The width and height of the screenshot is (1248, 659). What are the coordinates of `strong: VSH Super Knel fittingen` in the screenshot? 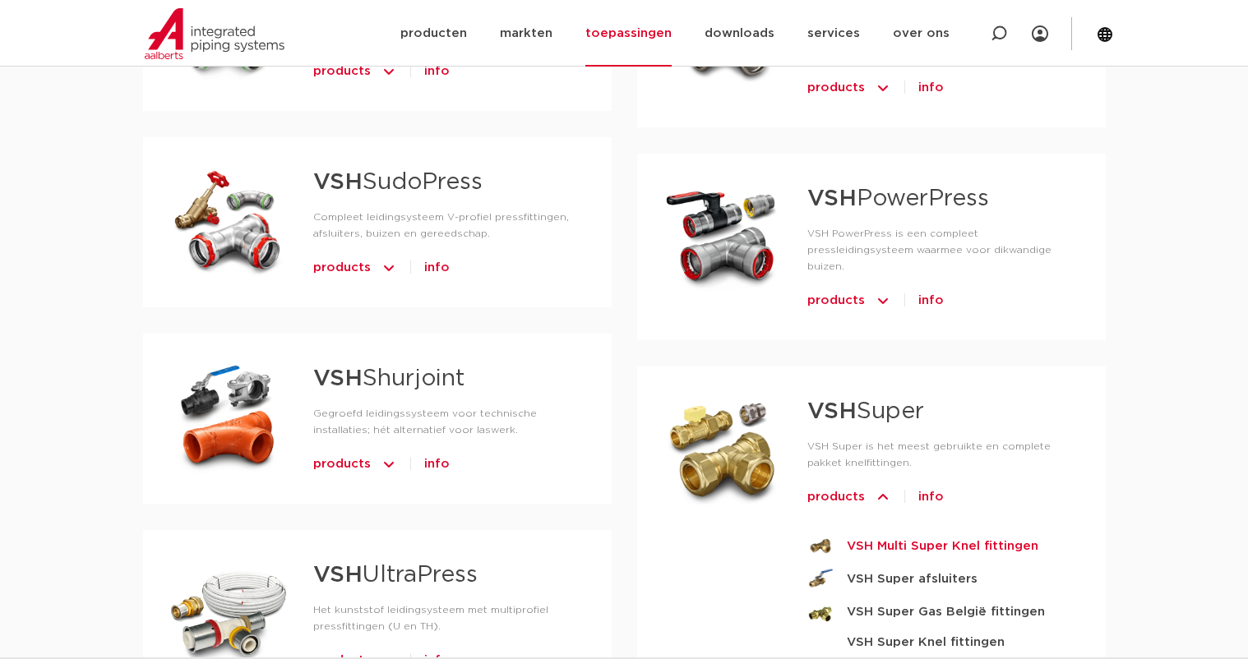 It's located at (926, 642).